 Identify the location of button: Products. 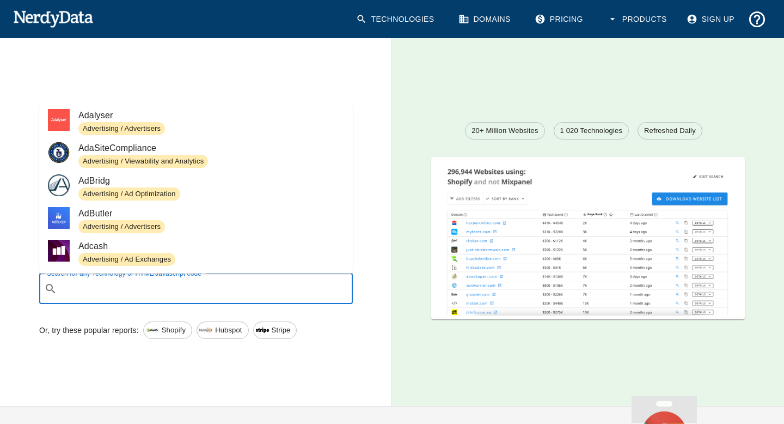
(638, 19).